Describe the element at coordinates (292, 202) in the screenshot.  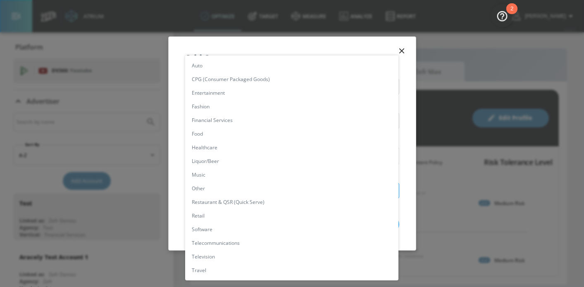
I see `li: Restaurant & QSR (Quick Serve)` at that location.